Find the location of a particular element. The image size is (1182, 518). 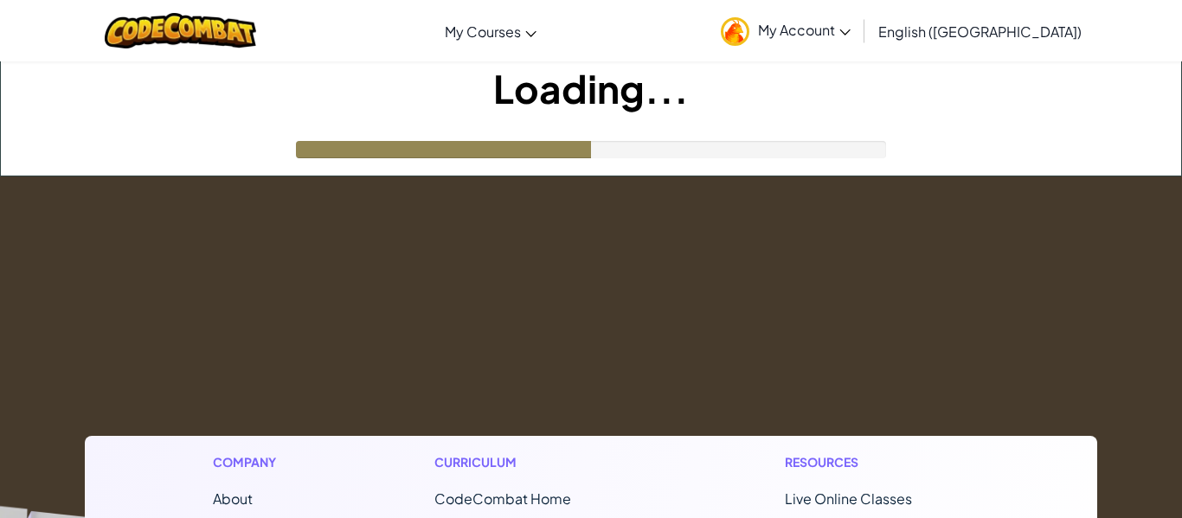

span: My Courses is located at coordinates (483, 31).